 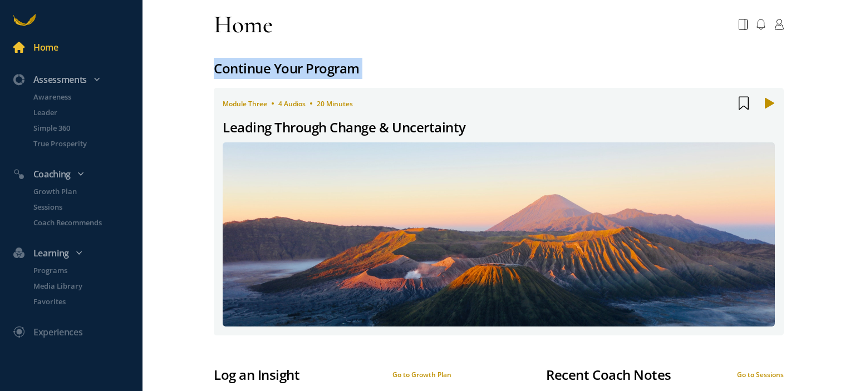 What do you see at coordinates (77, 253) in the screenshot?
I see `div: Learning` at bounding box center [77, 253].